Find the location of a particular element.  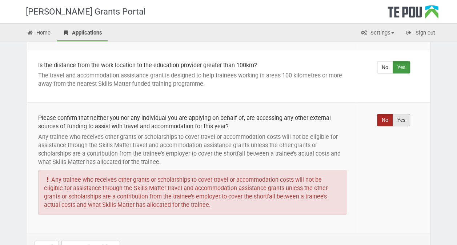

a: Applications is located at coordinates (82, 33).